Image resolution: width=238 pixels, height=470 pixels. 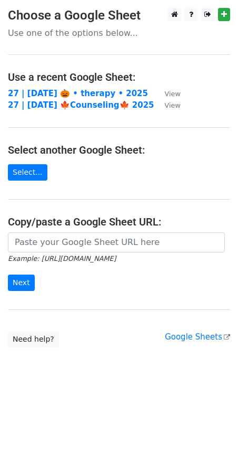 What do you see at coordinates (119, 222) in the screenshot?
I see `h4: Copy/paste a Google Sheet URL:` at bounding box center [119, 222].